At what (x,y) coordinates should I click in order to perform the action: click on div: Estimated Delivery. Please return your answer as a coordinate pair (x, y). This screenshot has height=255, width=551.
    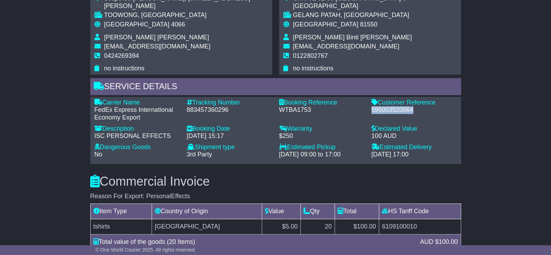
    Looking at the image, I should click on (414, 147).